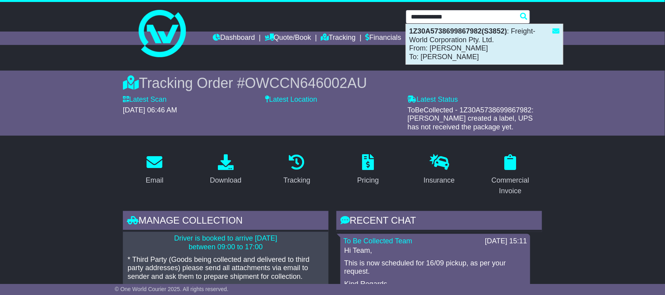  Describe the element at coordinates (510, 186) in the screenshot. I see `div: Commercial Invoice` at that location.